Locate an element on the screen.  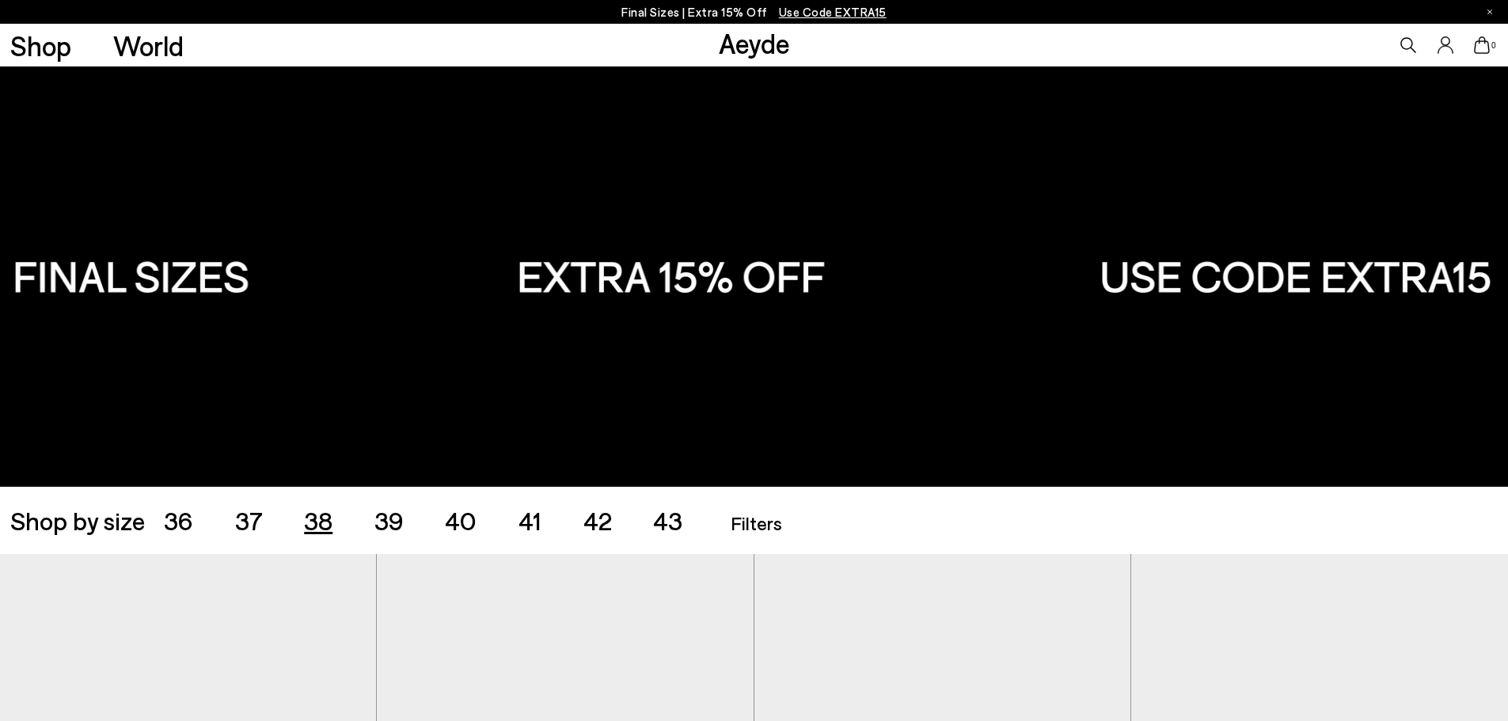
span: 38 is located at coordinates (318, 520).